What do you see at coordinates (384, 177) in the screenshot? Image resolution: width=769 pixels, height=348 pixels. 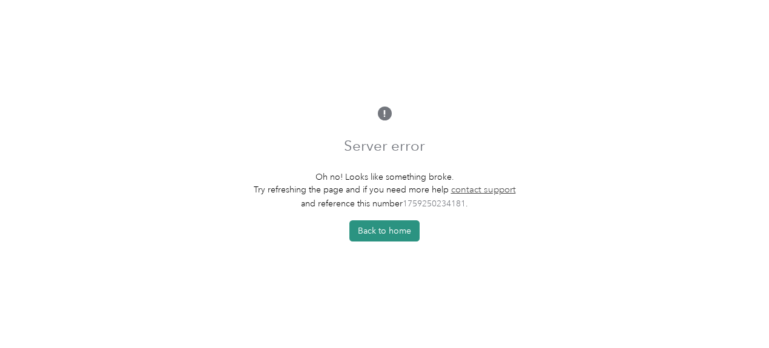 I see `p: Oh no! Looks like something broke.` at bounding box center [384, 177].